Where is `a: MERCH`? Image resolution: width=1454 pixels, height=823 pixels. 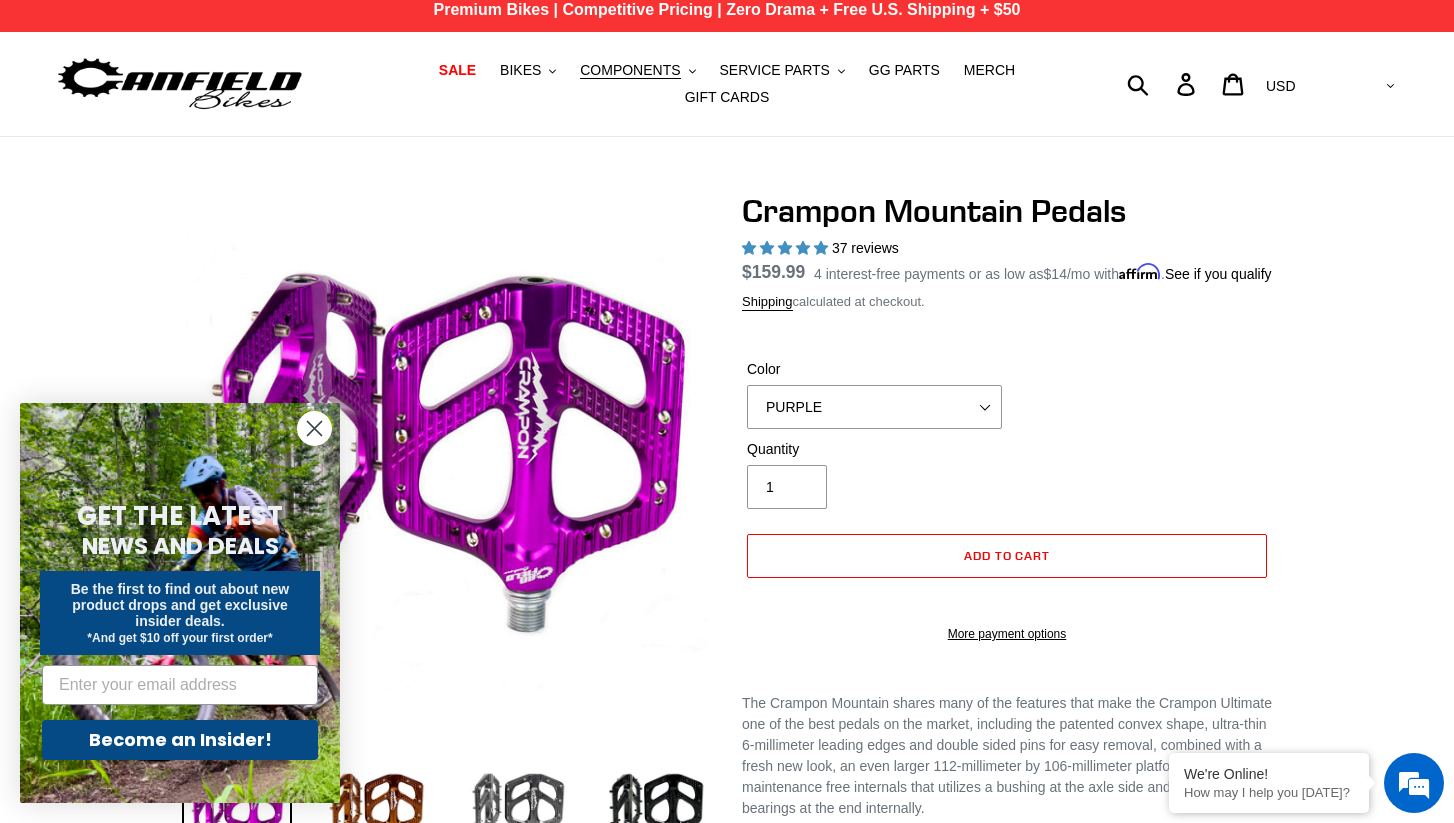
a: MERCH is located at coordinates (989, 70).